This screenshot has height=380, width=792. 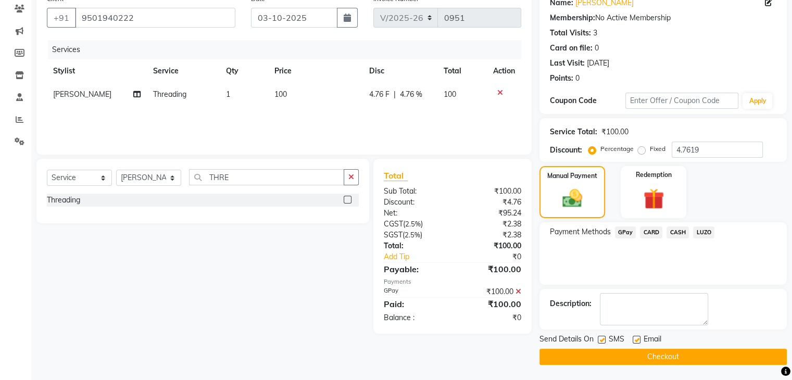 I want to click on th: Price, so click(x=315, y=71).